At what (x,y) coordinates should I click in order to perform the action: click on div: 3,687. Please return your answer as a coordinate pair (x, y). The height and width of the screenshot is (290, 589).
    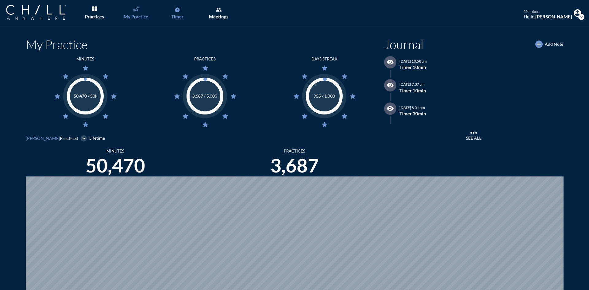
    Looking at the image, I should click on (295, 165).